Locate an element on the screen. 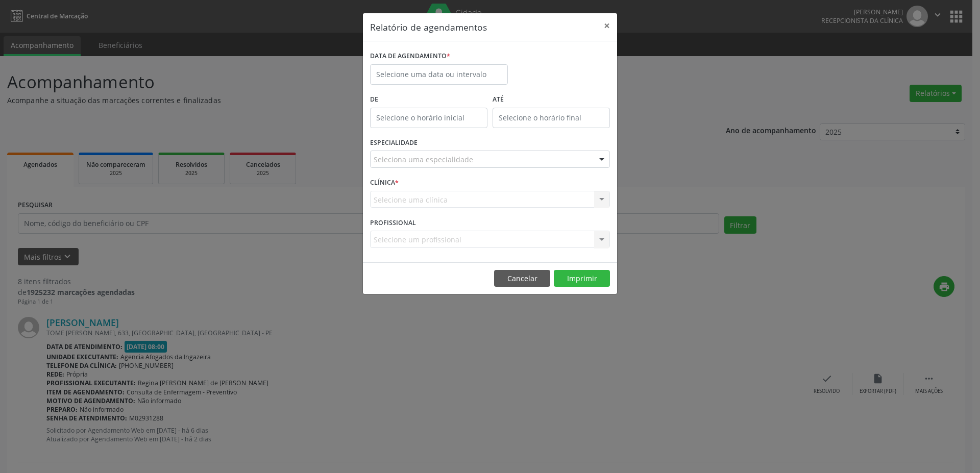 The width and height of the screenshot is (980, 473). button: Cancelar is located at coordinates (522, 279).